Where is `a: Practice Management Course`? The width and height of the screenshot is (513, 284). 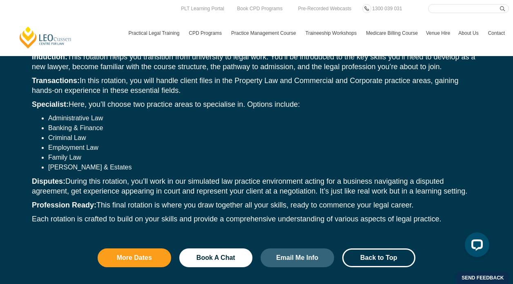
a: Practice Management Course is located at coordinates (264, 33).